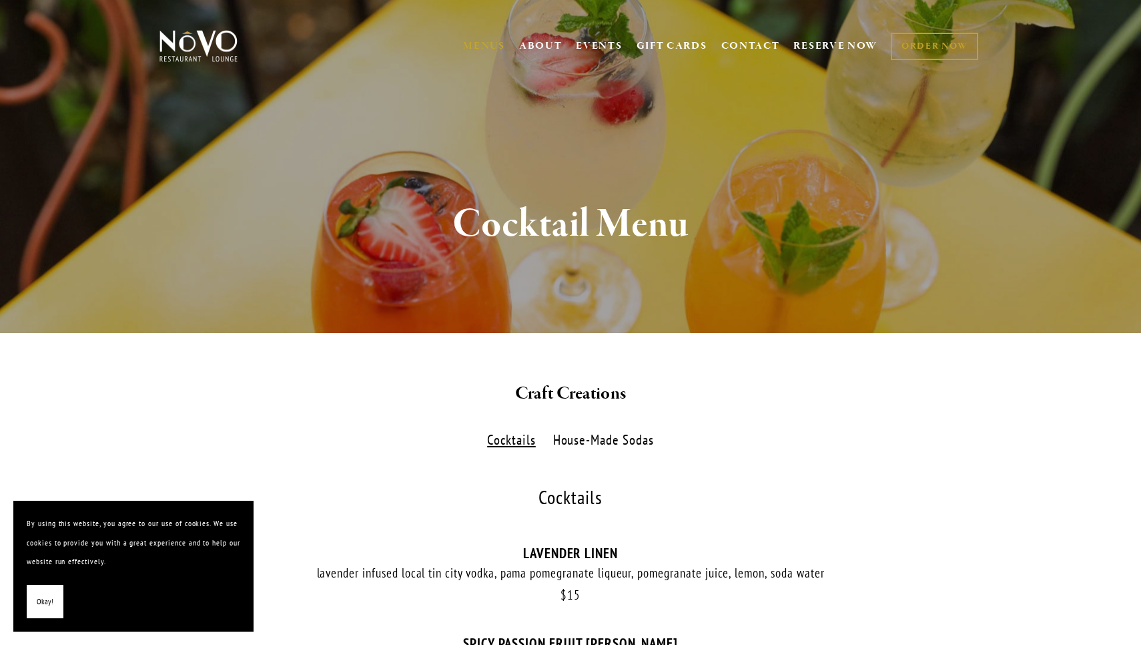  Describe the element at coordinates (571, 224) in the screenshot. I see `h1: Cocktail Menu` at that location.